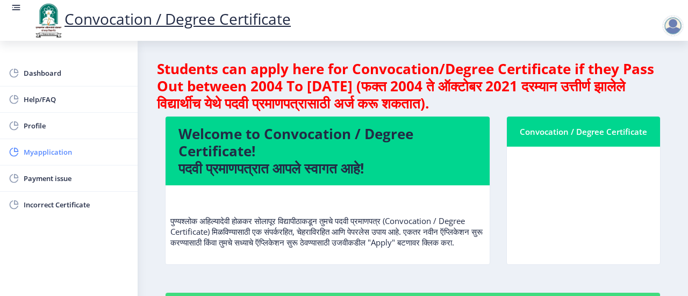  Describe the element at coordinates (48, 20) in the screenshot. I see `img: logo` at that location.